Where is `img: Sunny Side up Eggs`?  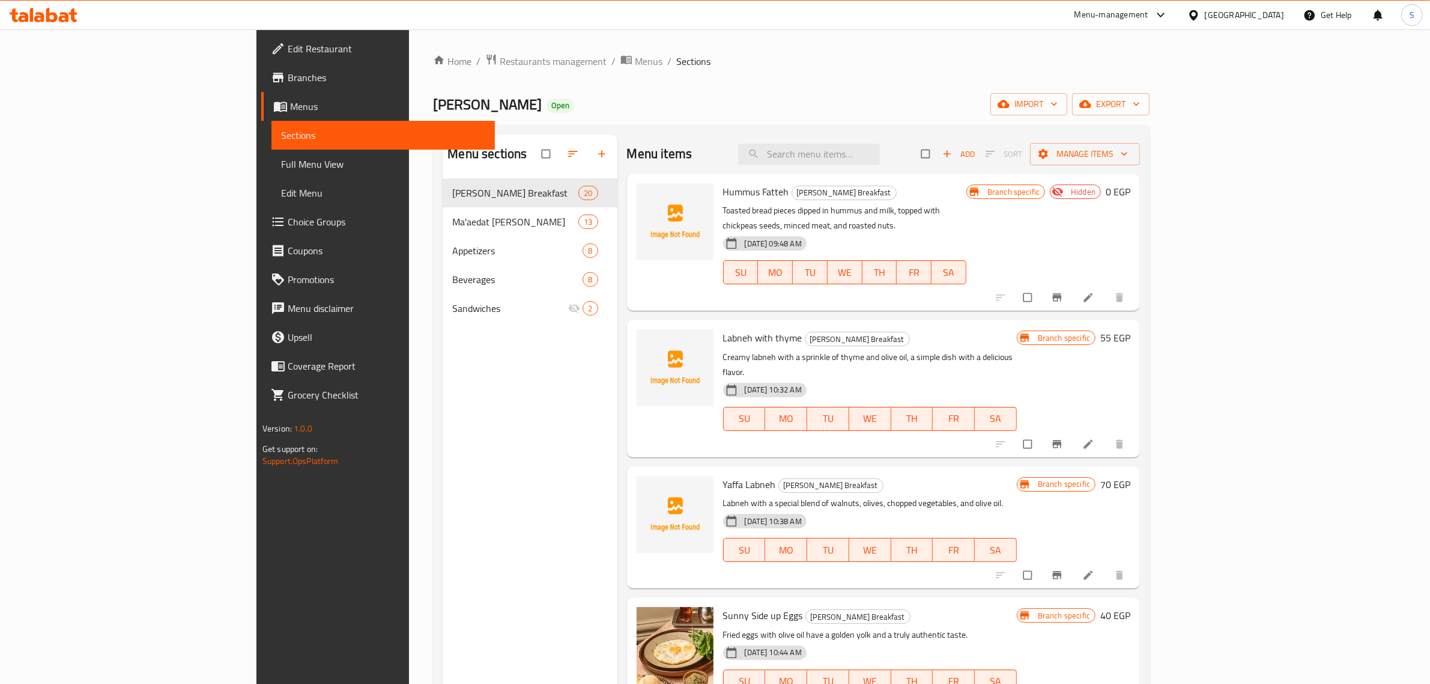
img: Sunny Side up Eggs is located at coordinates (675, 645).